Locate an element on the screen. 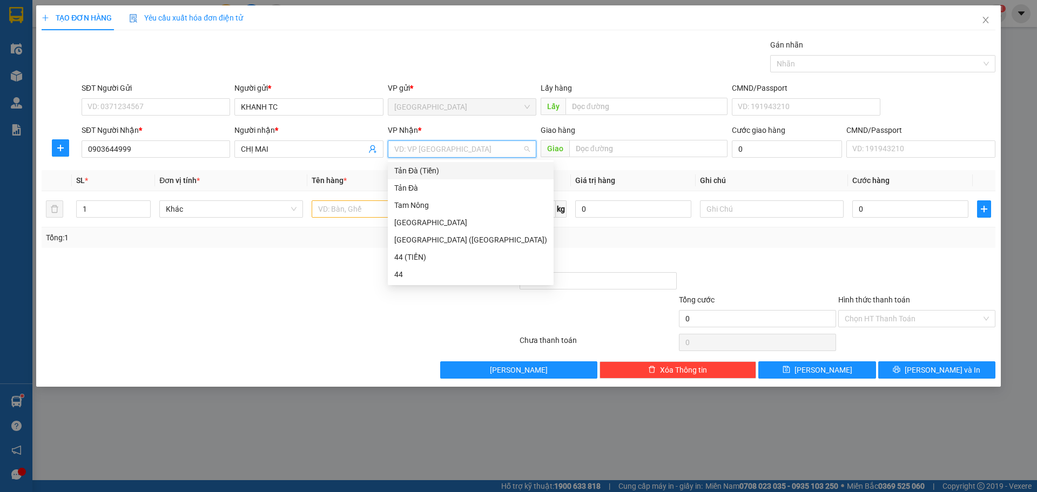 Image resolution: width=1037 pixels, height=492 pixels. span: Giao hàng is located at coordinates (558, 130).